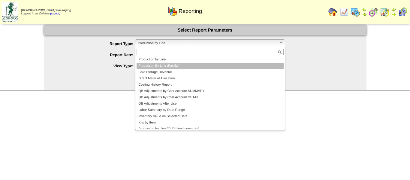 The image size is (410, 180). I want to click on span: Reporting, so click(190, 11).